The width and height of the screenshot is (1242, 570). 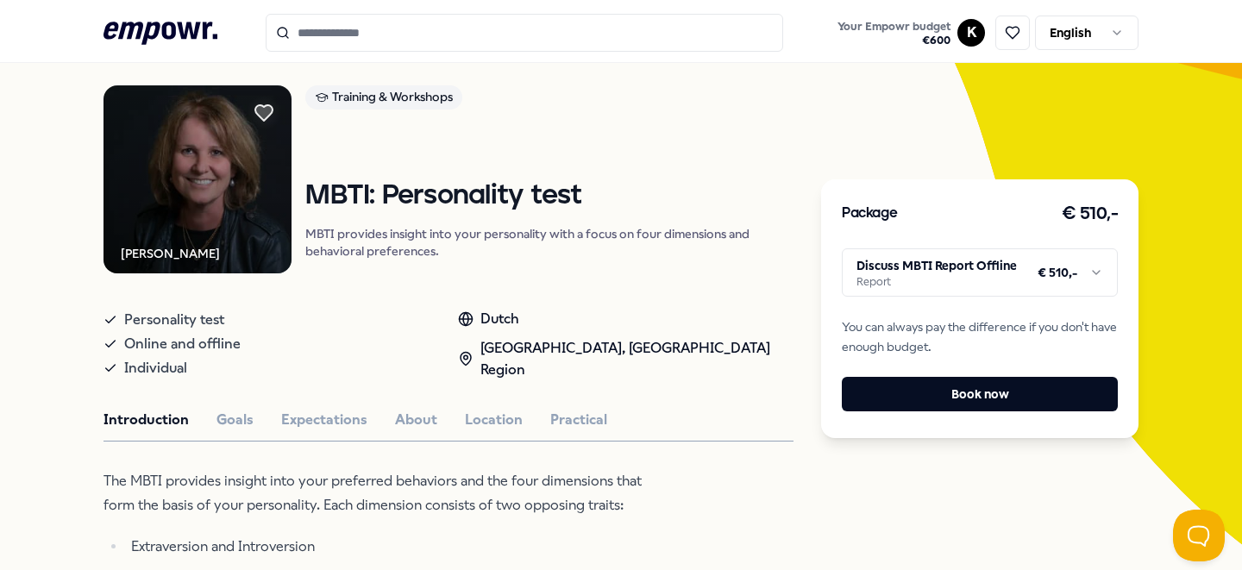 I want to click on span: Personality test, so click(x=174, y=320).